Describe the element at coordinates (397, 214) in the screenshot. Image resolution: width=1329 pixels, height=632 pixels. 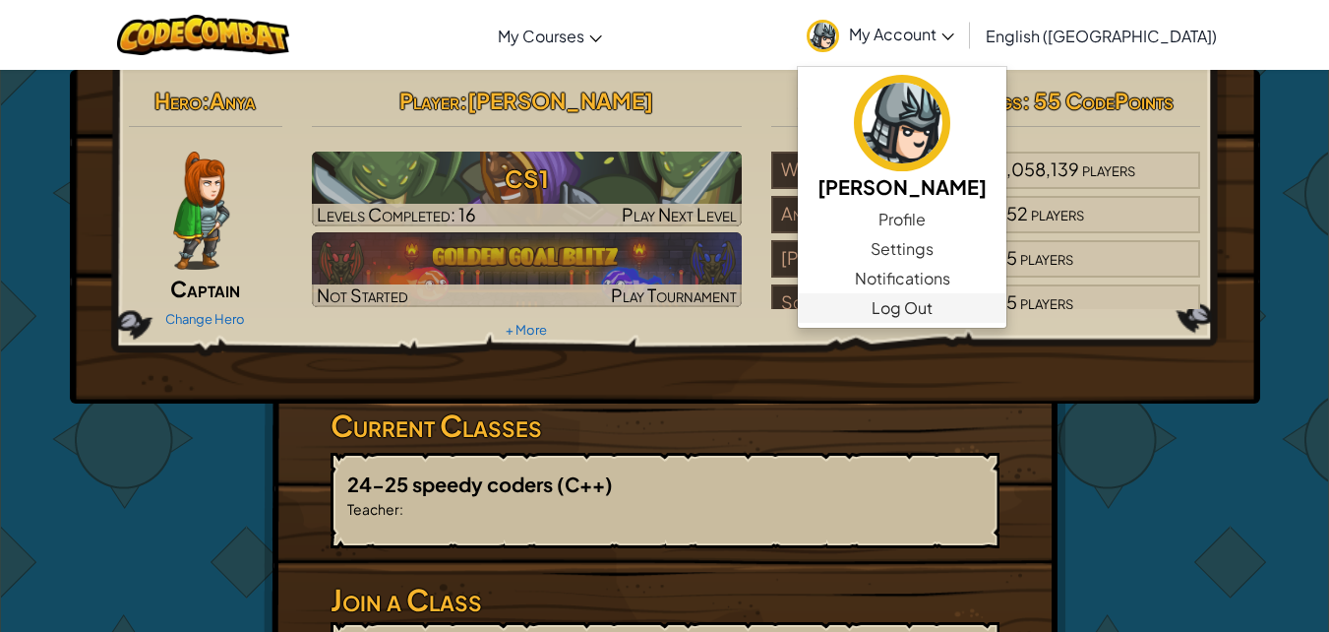
I see `span: Levels Completed: 16` at that location.